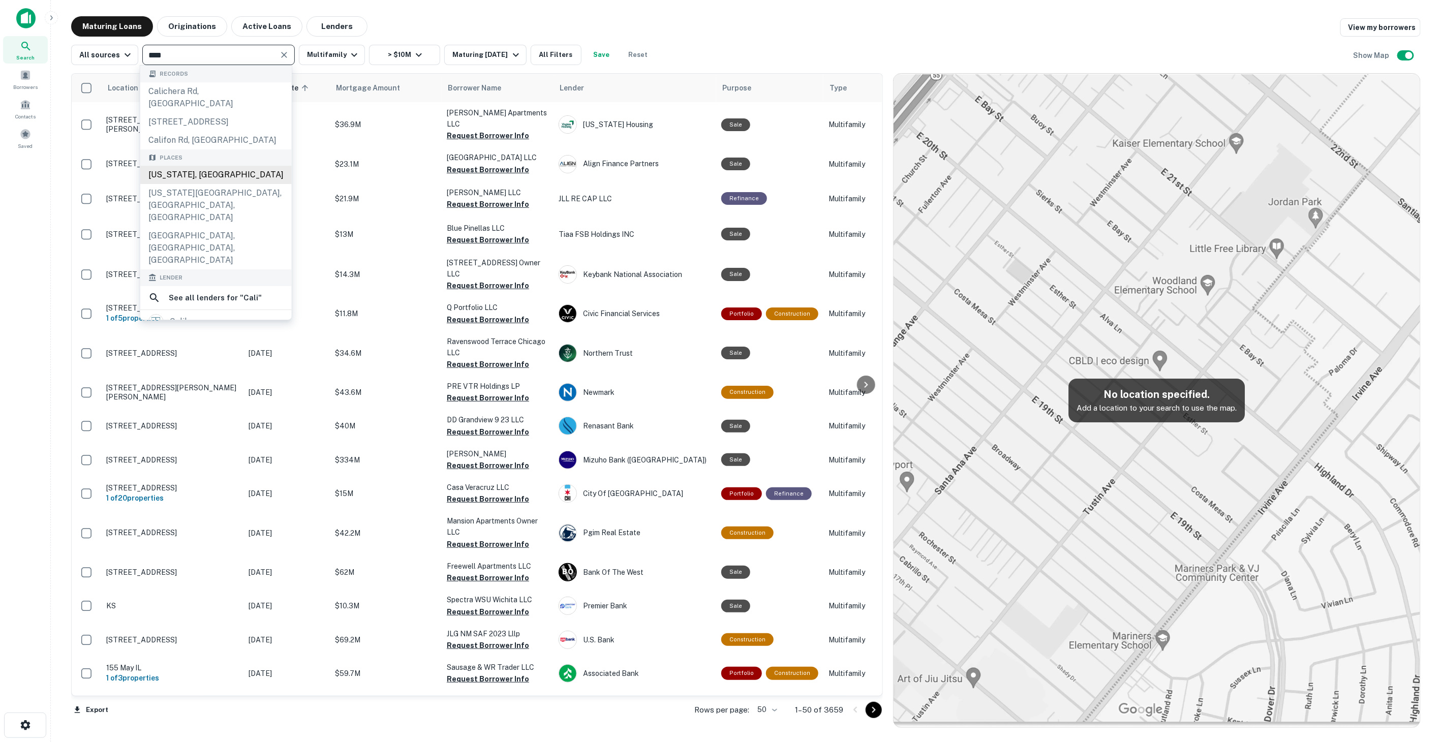 The height and width of the screenshot is (742, 1441). Describe the element at coordinates (635, 392) in the screenshot. I see `div: Newmark` at that location.